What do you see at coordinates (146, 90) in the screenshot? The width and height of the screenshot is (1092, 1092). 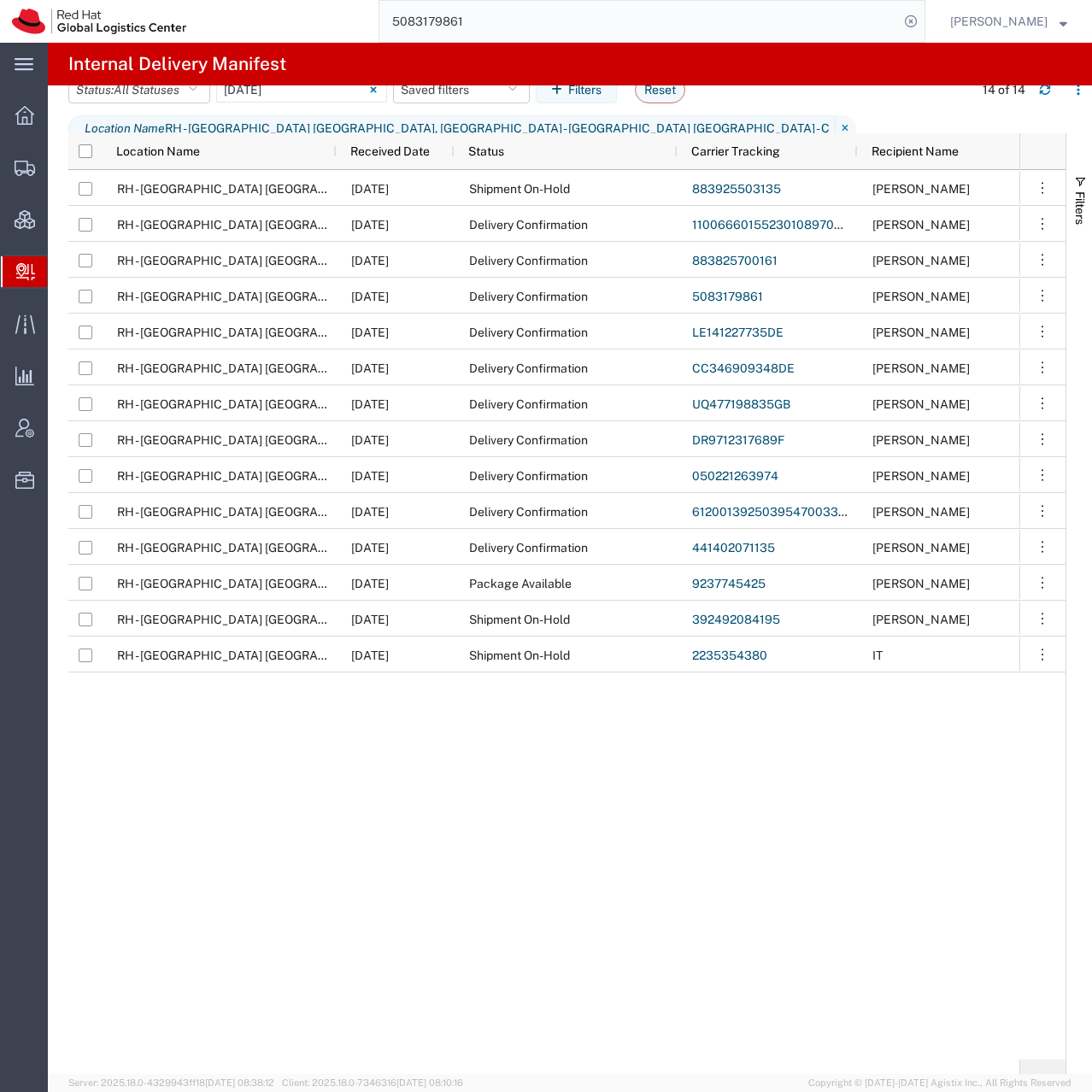 I see `span: All Statuses` at bounding box center [146, 90].